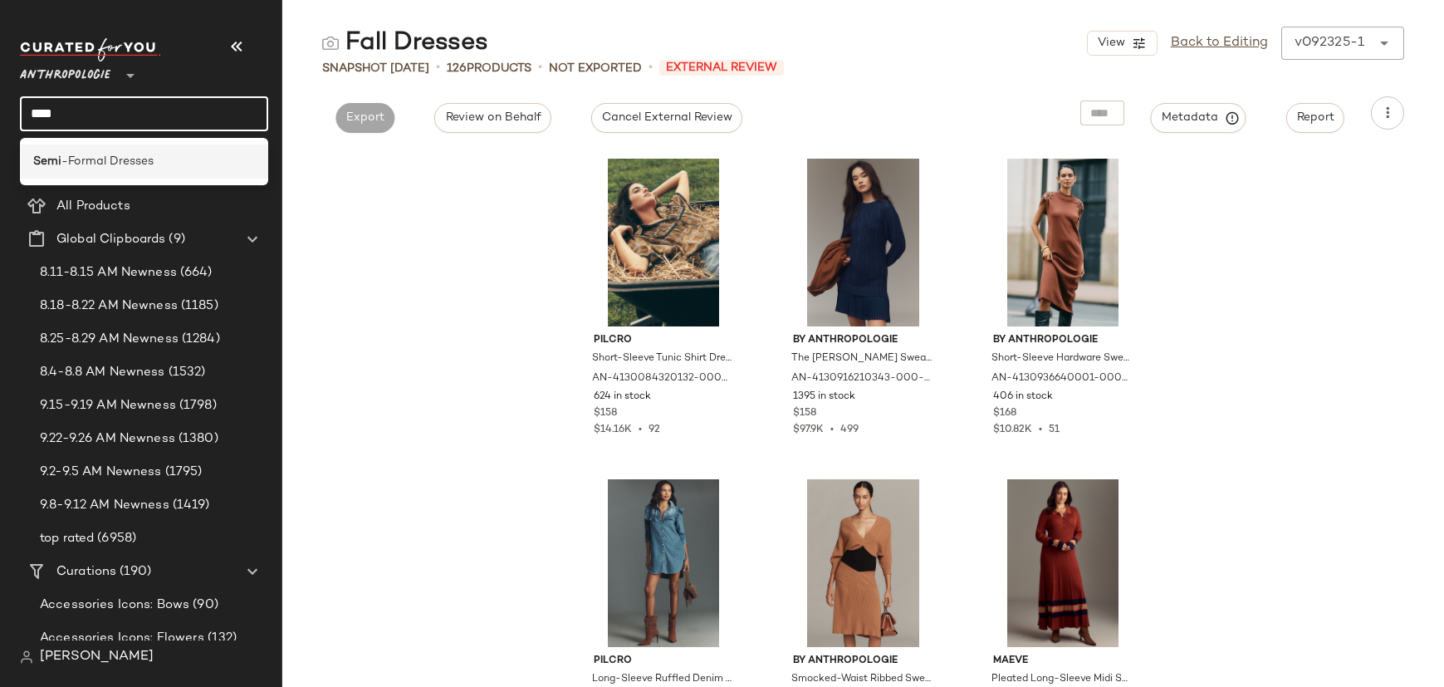  What do you see at coordinates (105, 505) in the screenshot?
I see `span: 9.8-9.12 AM Newness` at bounding box center [105, 505].